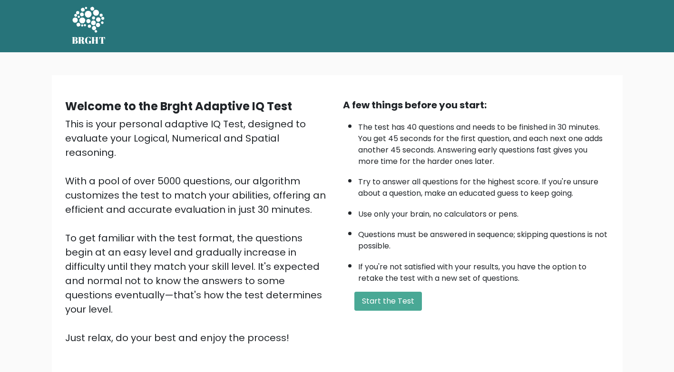 The image size is (674, 372). What do you see at coordinates (89, 40) in the screenshot?
I see `h5: BRGHT` at bounding box center [89, 40].